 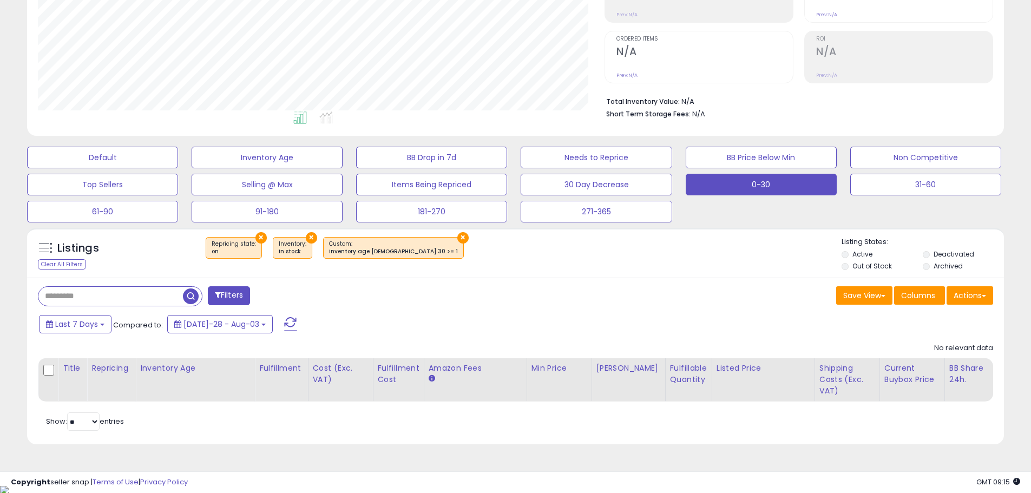 I want to click on span: Compared to:, so click(x=138, y=325).